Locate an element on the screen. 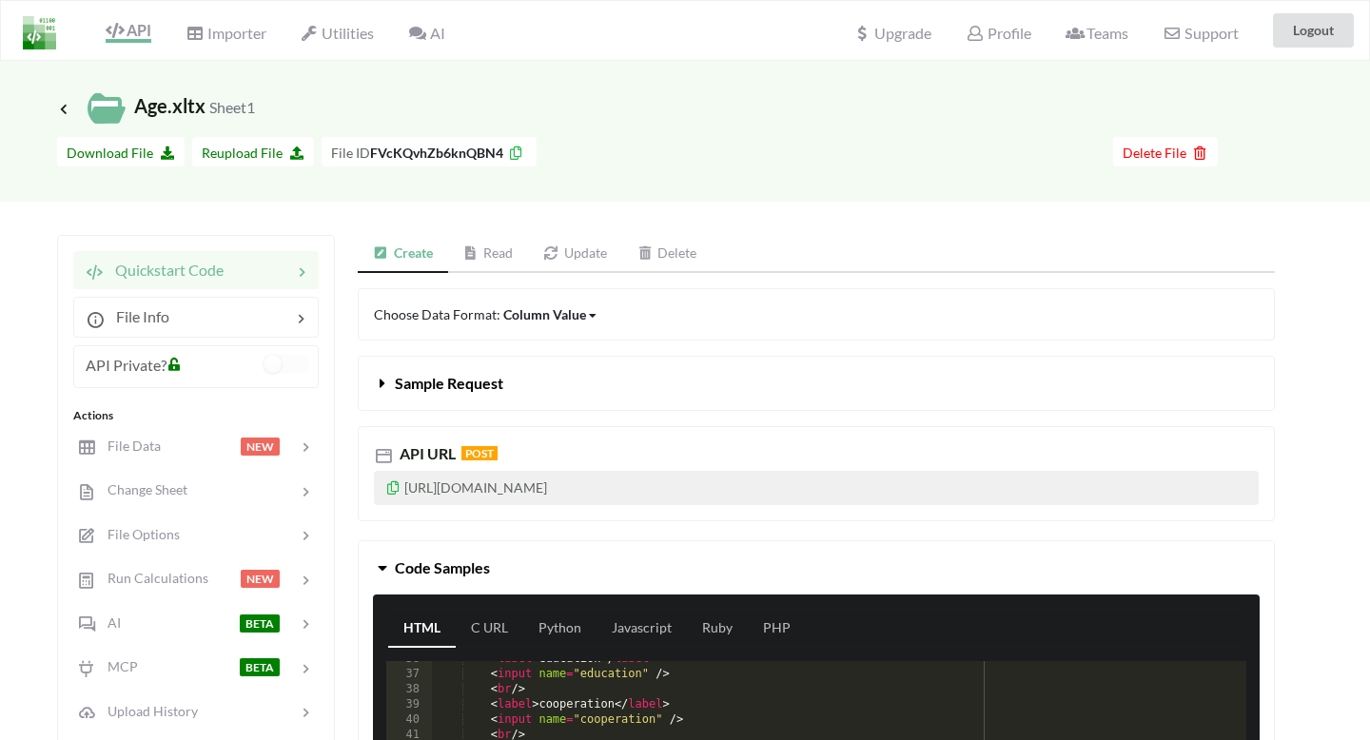  button: Logout is located at coordinates (1313, 30).